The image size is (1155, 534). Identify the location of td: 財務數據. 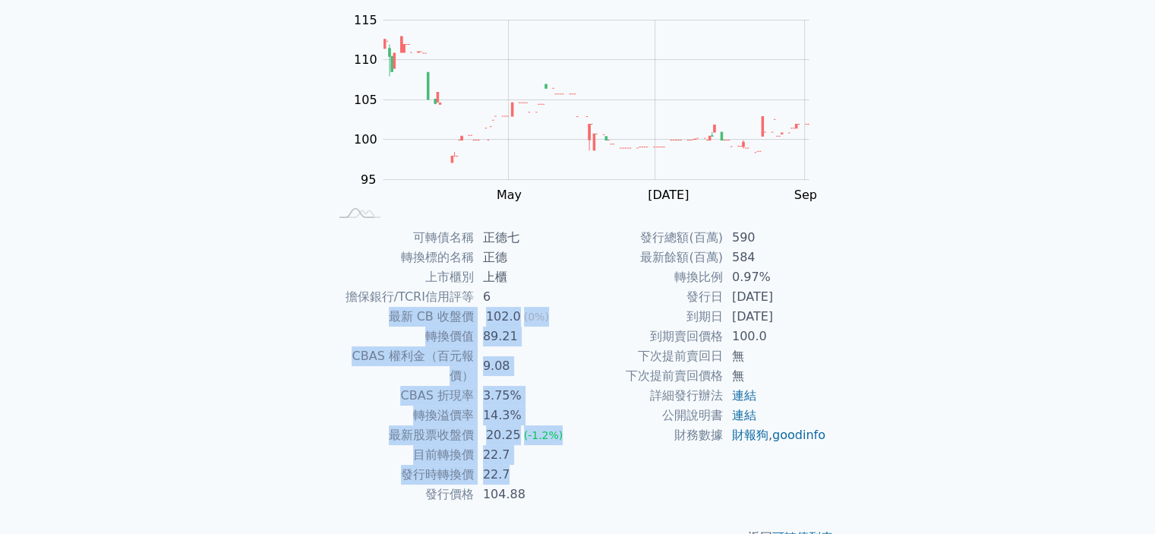
(650, 435).